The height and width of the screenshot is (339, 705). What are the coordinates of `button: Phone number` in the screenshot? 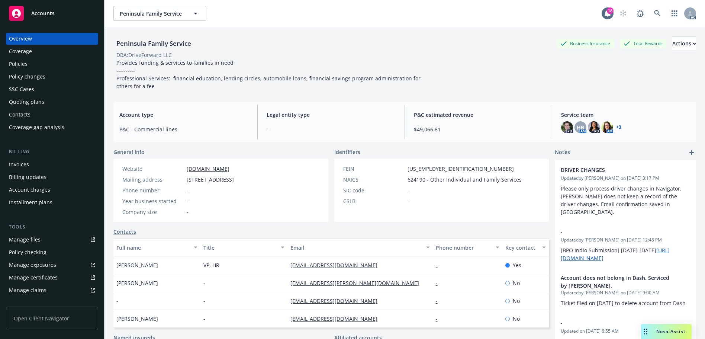 It's located at (468, 247).